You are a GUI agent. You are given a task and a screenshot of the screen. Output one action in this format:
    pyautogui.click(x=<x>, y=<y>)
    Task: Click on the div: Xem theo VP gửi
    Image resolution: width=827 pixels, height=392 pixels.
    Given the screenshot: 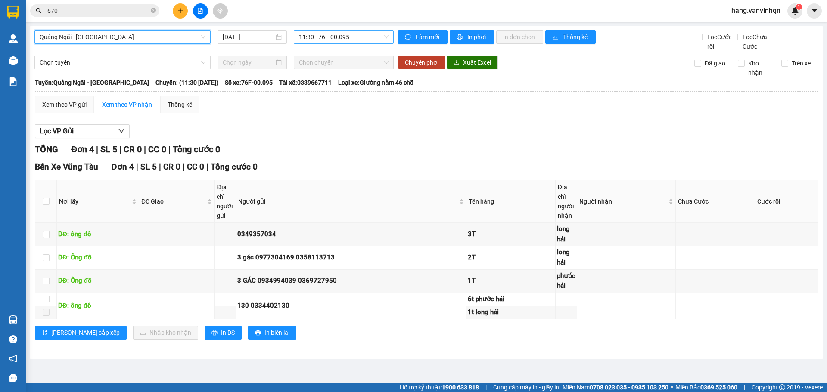 What is the action you would take?
    pyautogui.click(x=64, y=105)
    